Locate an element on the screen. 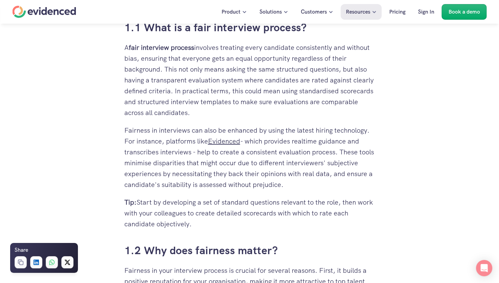 This screenshot has width=499, height=283. div: Open Intercom Messenger is located at coordinates (484, 268).